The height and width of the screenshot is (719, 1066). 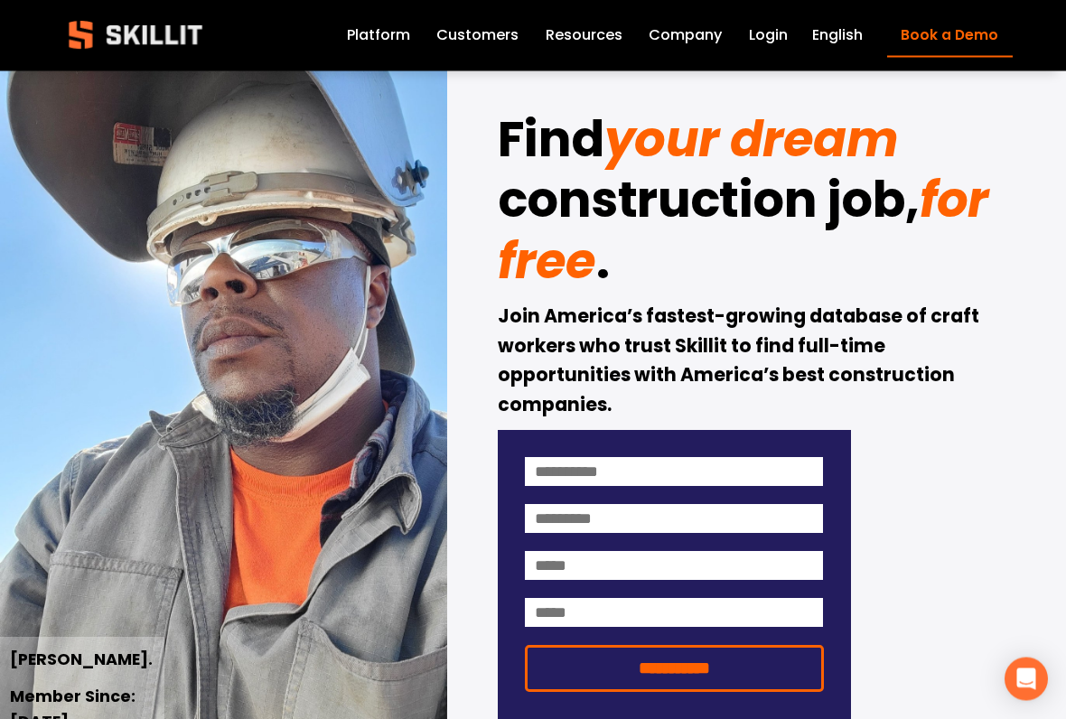 I want to click on strong: construction job,, so click(x=708, y=200).